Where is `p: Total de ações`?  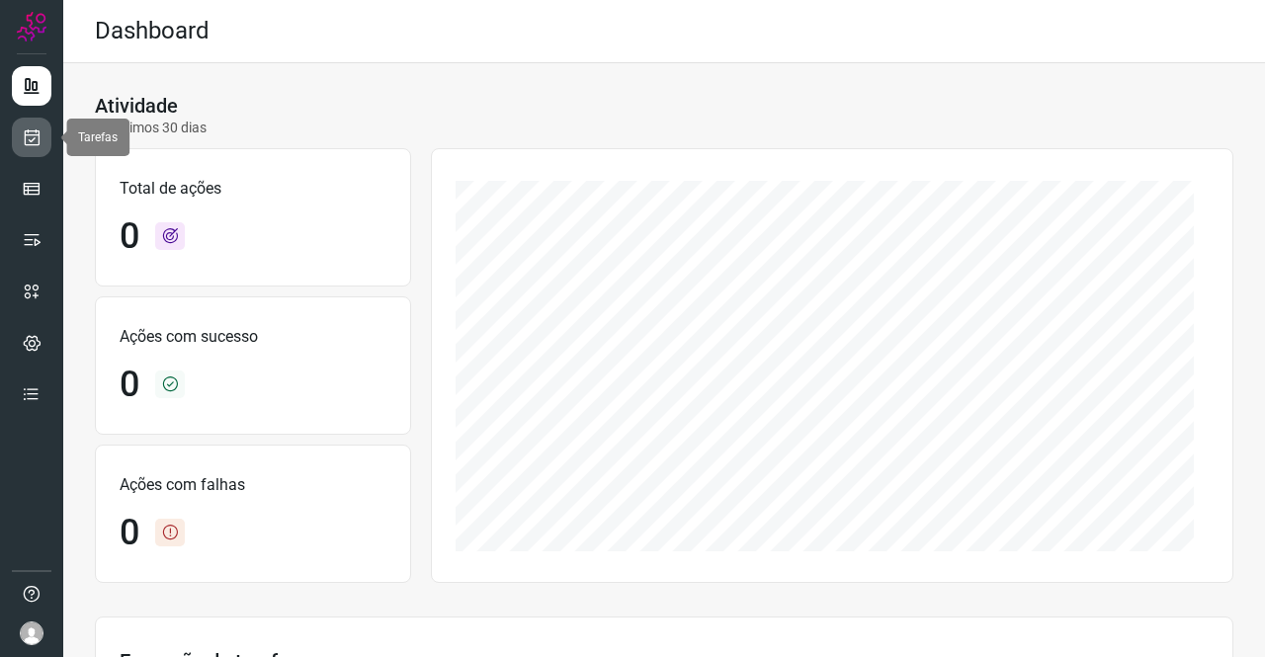 p: Total de ações is located at coordinates (253, 189).